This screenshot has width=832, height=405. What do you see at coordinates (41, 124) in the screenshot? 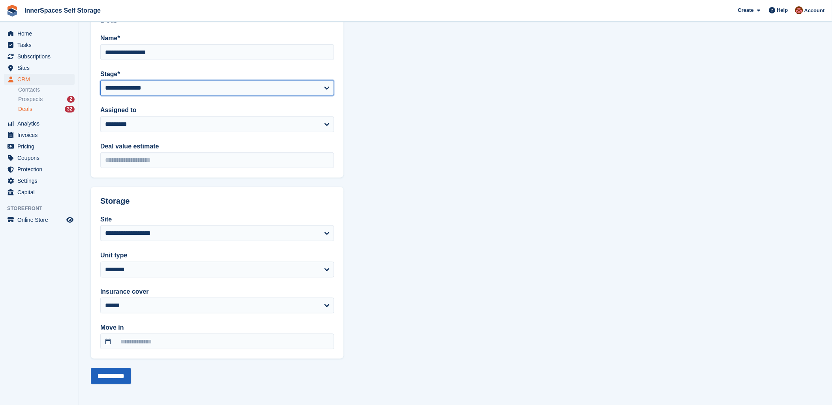
I see `span: Analytics` at bounding box center [41, 124].